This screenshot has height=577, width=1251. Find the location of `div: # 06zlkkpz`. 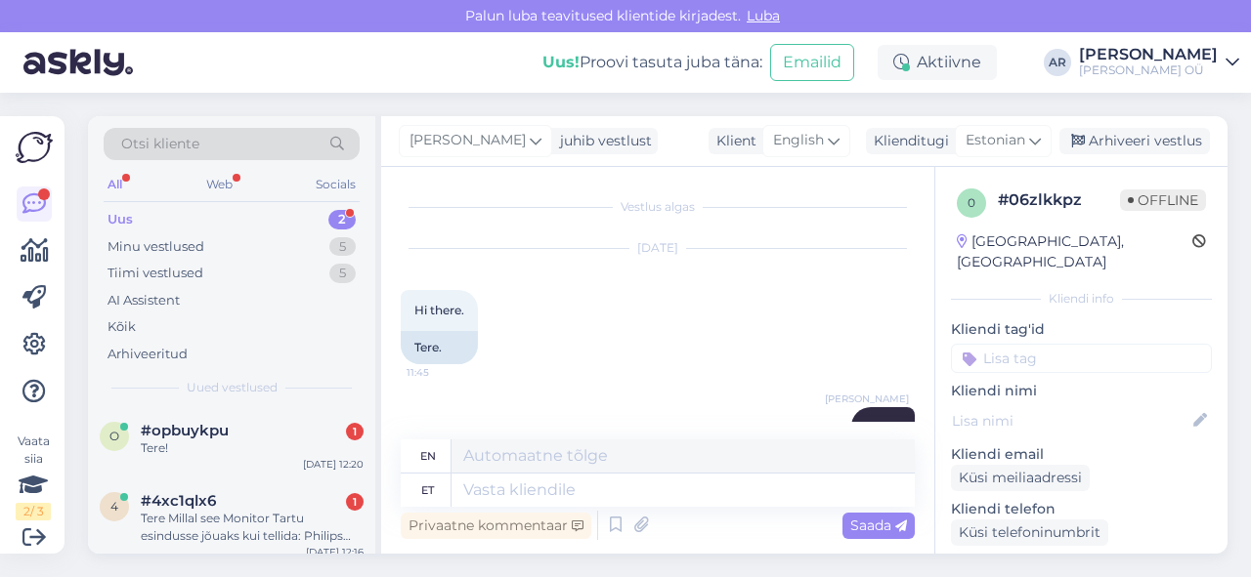

div: # 06zlkkpz is located at coordinates (1058, 200).